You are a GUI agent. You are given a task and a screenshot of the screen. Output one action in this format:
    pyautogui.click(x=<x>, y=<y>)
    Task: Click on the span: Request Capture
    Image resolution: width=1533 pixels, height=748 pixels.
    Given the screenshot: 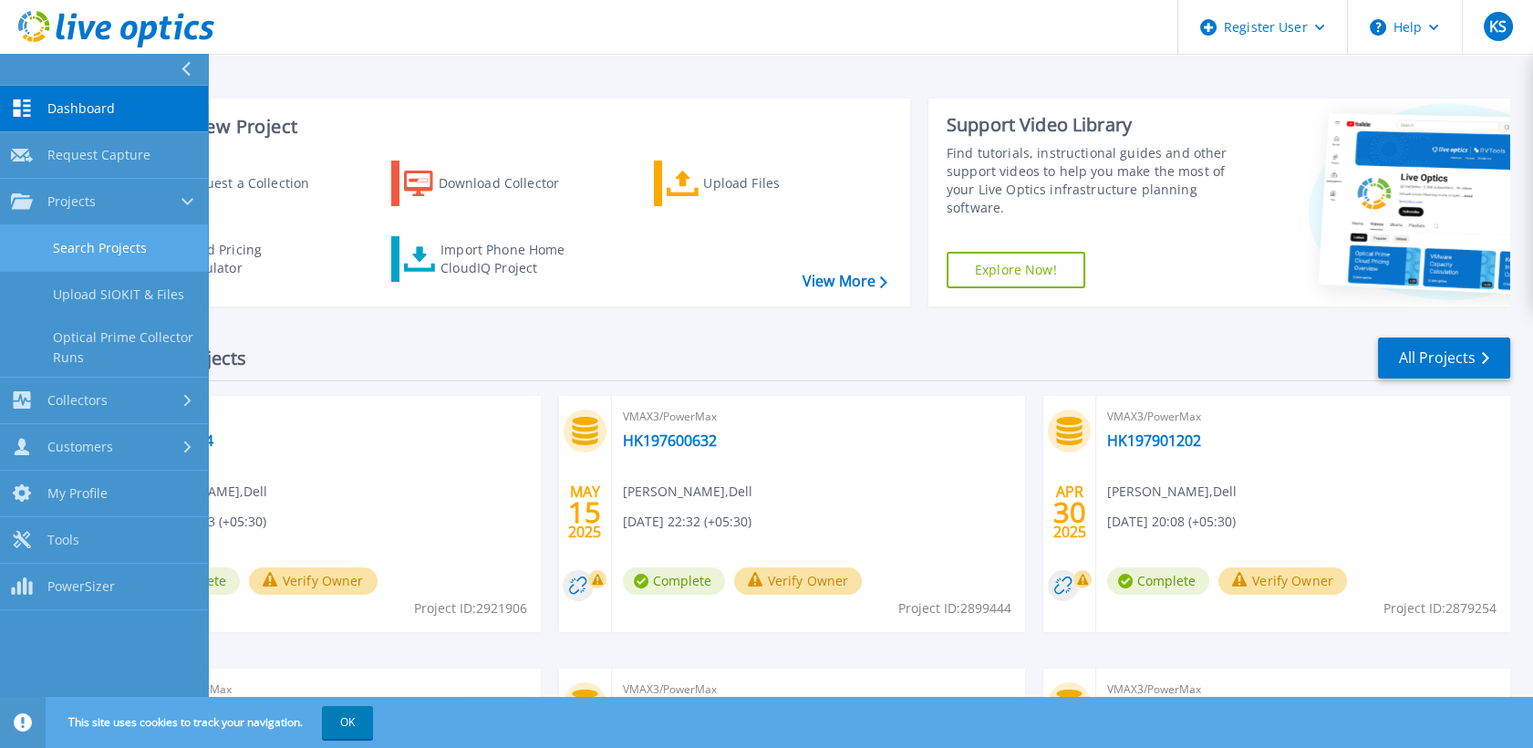 What is the action you would take?
    pyautogui.click(x=98, y=155)
    